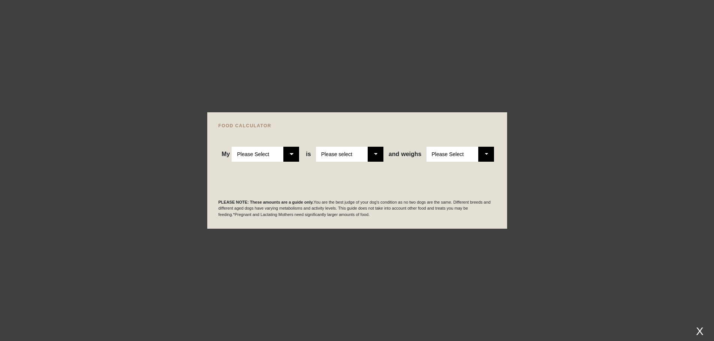  What do you see at coordinates (308, 154) in the screenshot?
I see `span: is` at bounding box center [308, 154].